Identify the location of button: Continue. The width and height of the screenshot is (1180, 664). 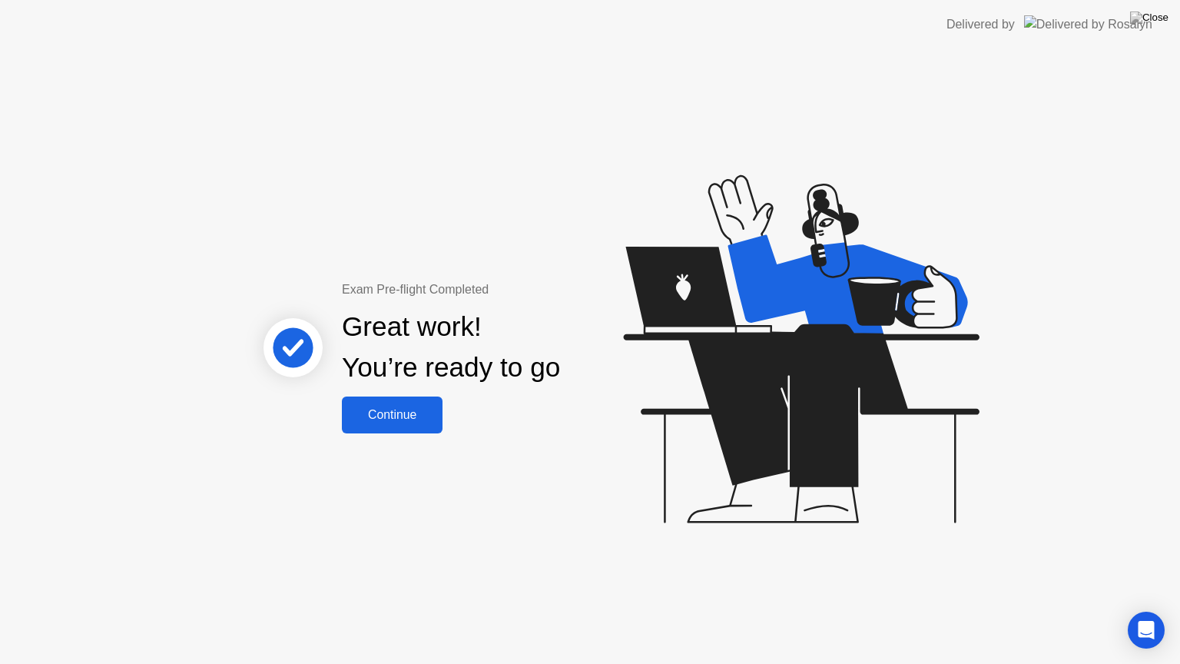
(392, 415).